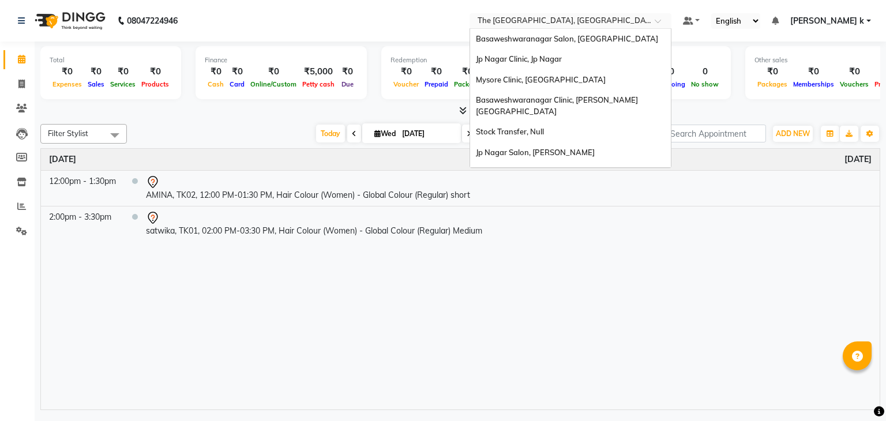  What do you see at coordinates (273, 84) in the screenshot?
I see `span: Online/Custom` at bounding box center [273, 84].